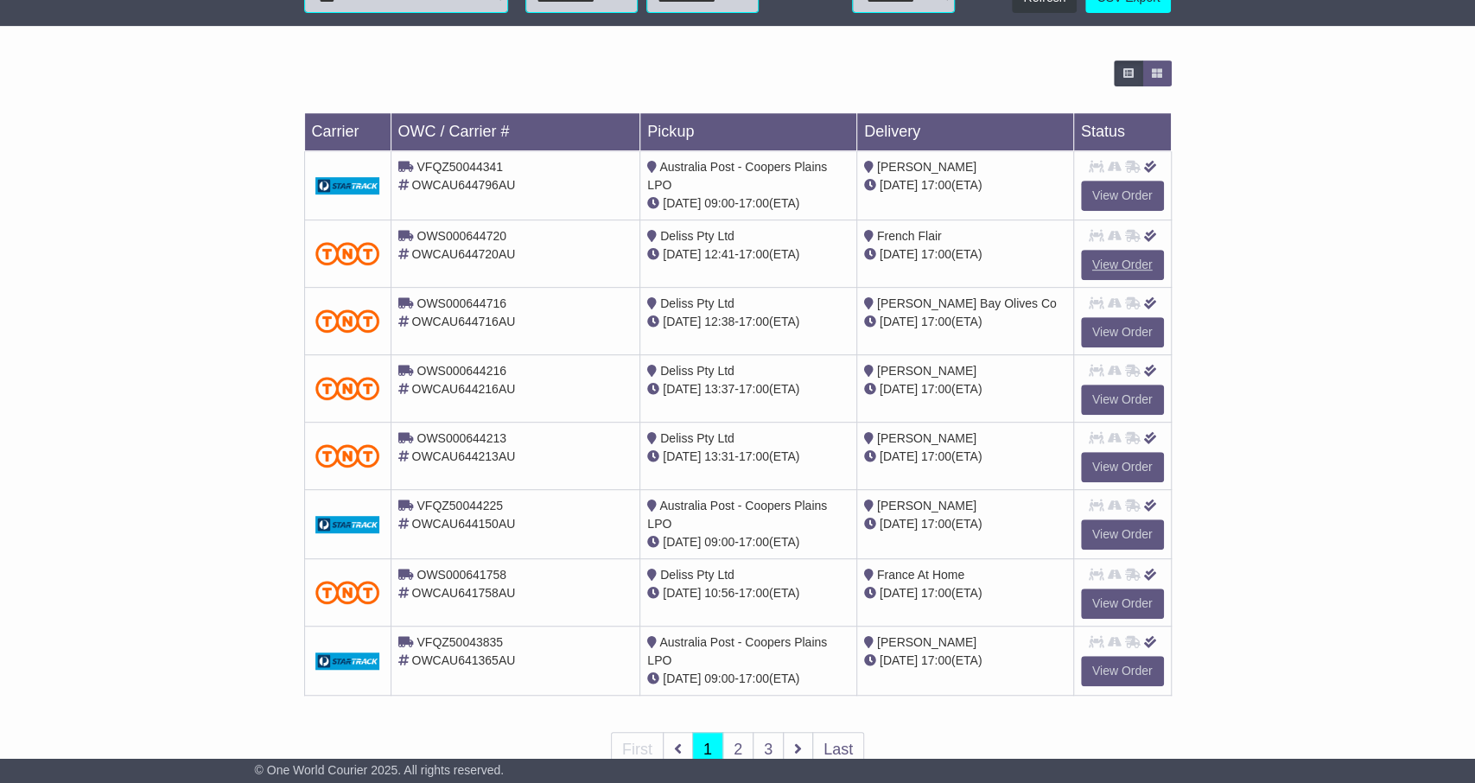  What do you see at coordinates (463, 254) in the screenshot?
I see `span: OWCAU644720AU` at bounding box center [463, 254].